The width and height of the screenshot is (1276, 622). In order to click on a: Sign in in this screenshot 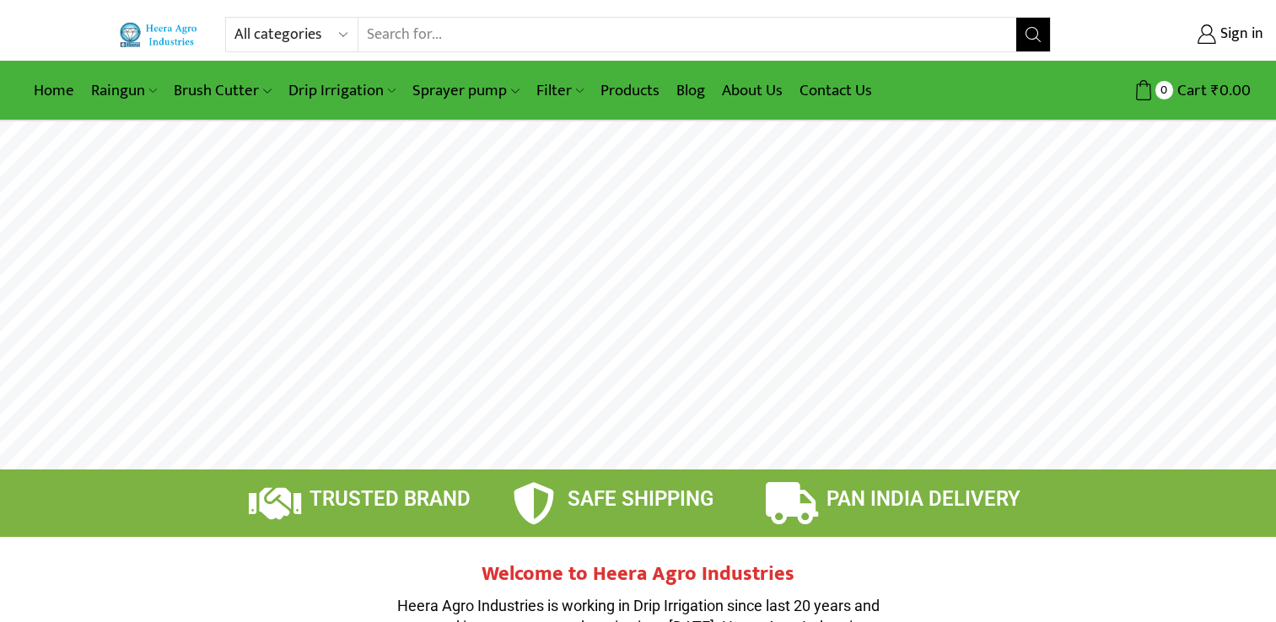, I will do `click(1170, 35)`.